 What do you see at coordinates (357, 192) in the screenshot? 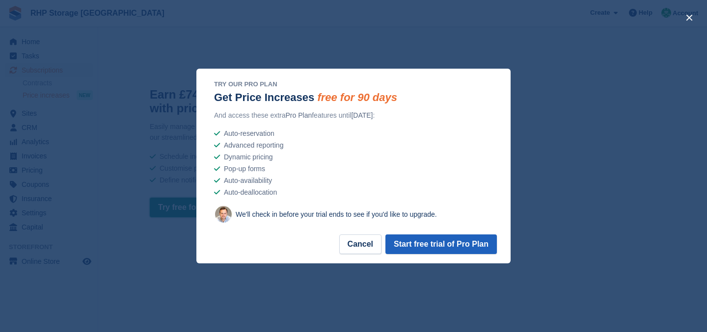
I see `li: Auto-deallocation` at bounding box center [357, 192].